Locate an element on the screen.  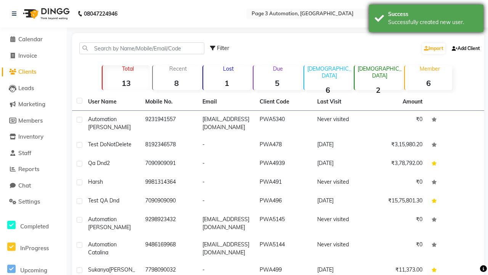
a: Chat is located at coordinates (33, 185).